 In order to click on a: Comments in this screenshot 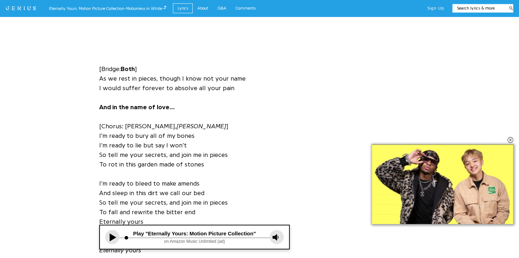, I will do `click(246, 8)`.